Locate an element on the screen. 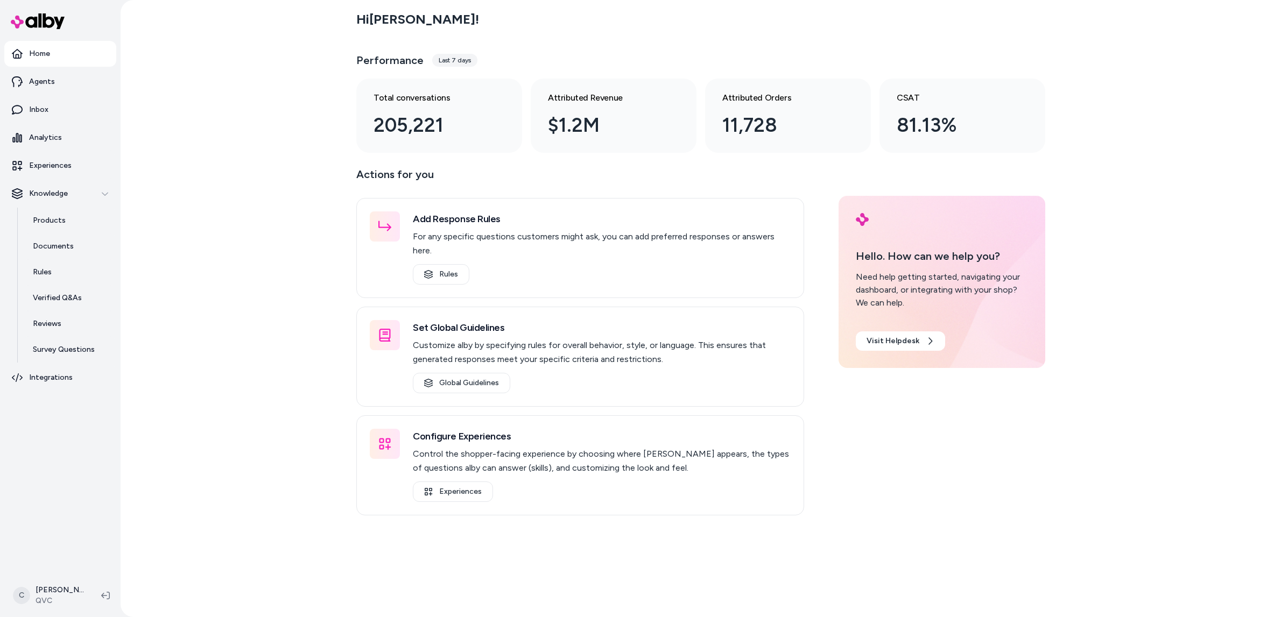 The width and height of the screenshot is (1281, 617). a: Global Guidelines is located at coordinates (461, 383).